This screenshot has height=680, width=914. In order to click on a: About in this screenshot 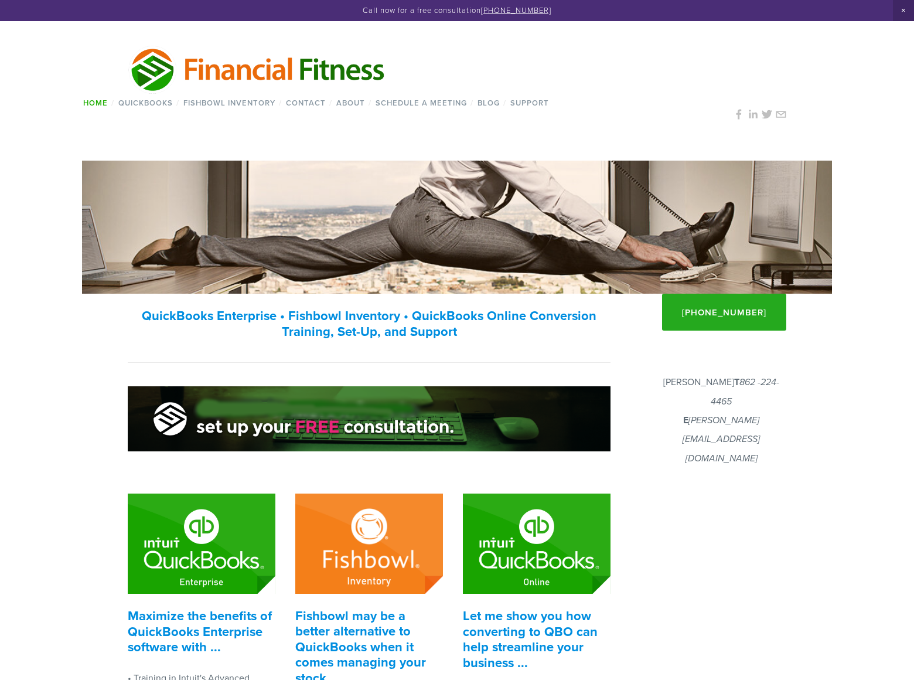, I will do `click(350, 103)`.